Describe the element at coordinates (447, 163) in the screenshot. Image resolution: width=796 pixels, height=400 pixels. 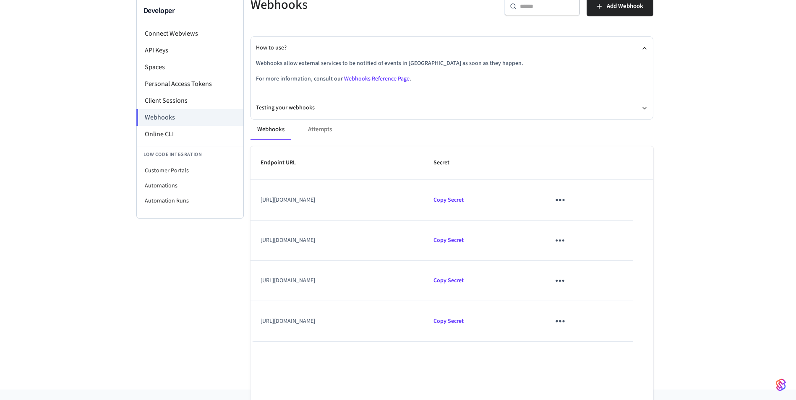
I see `span: Secret` at that location.